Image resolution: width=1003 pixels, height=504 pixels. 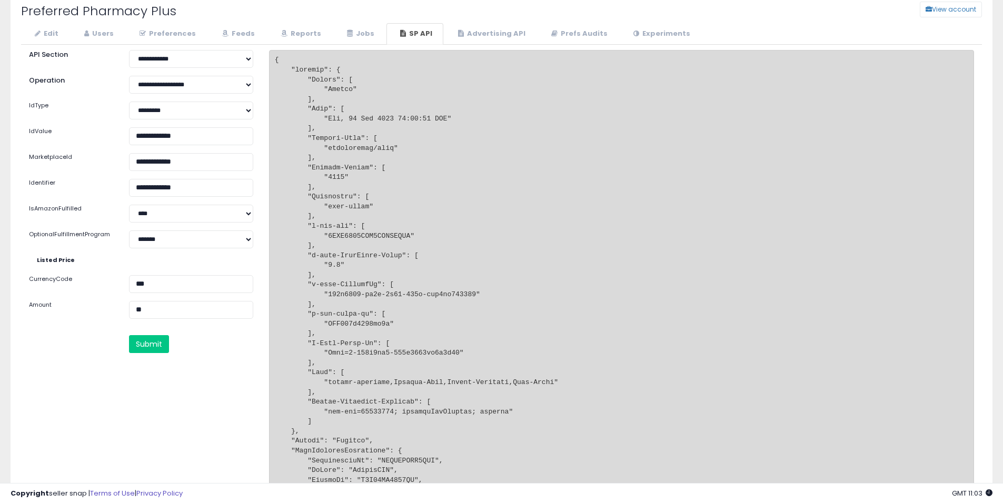 What do you see at coordinates (71, 305) in the screenshot?
I see `label: Amount` at bounding box center [71, 305].